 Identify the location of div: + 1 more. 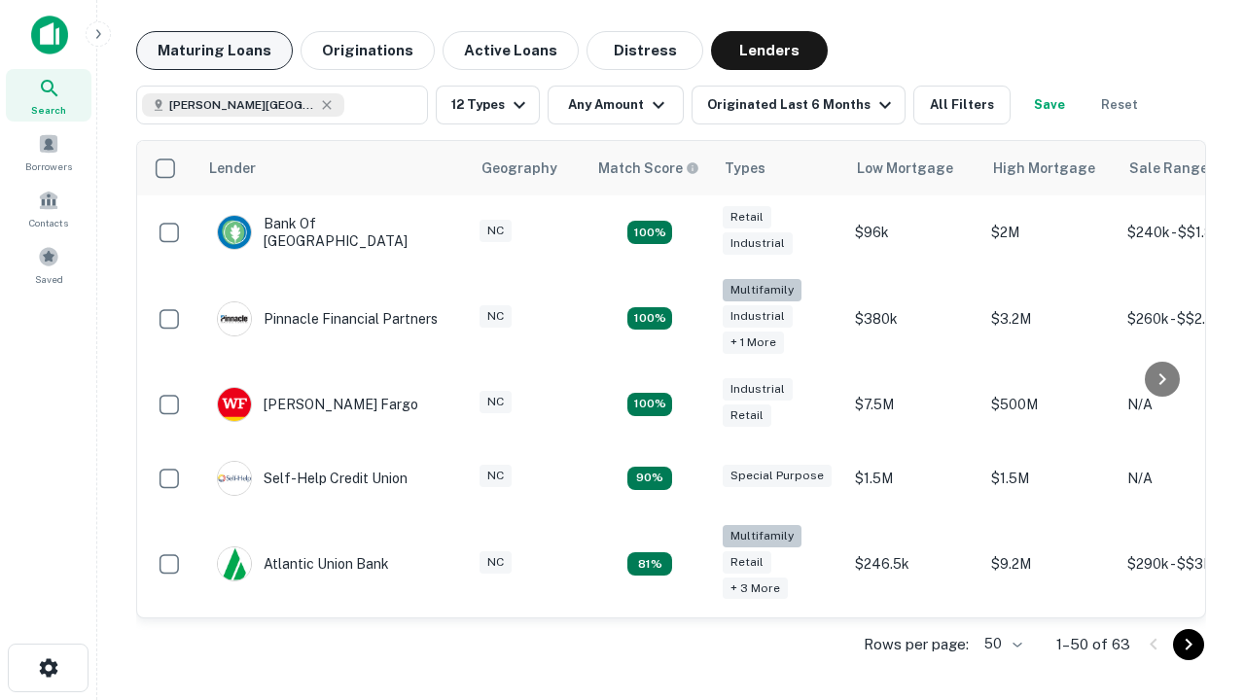
(753, 342).